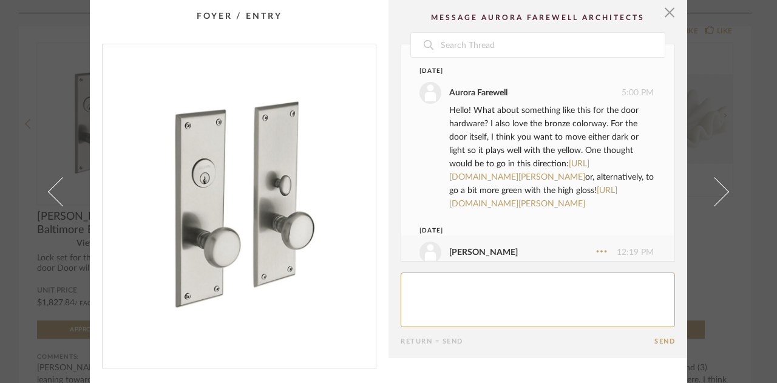 This screenshot has width=777, height=383. Describe the element at coordinates (665, 341) in the screenshot. I see `button: Send` at that location.